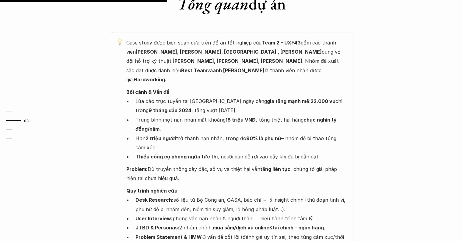 The image size is (463, 241). What do you see at coordinates (281, 43) in the screenshot?
I see `strong: Team 2 – UXF43` at bounding box center [281, 43].